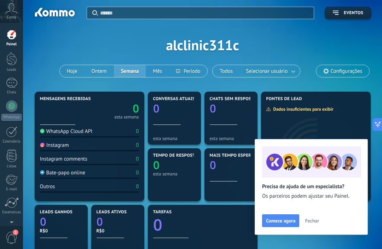  Describe the element at coordinates (176, 156) in the screenshot. I see `span: Tempo de resposta` at that location.